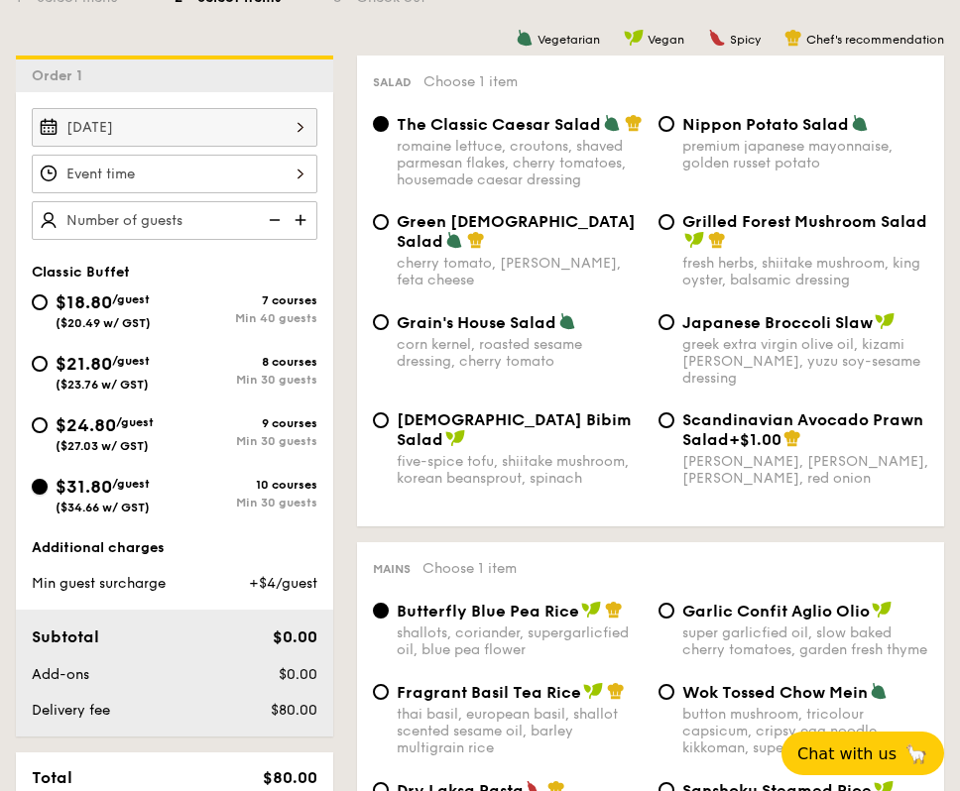 This screenshot has width=960, height=791. Describe the element at coordinates (381, 322) in the screenshot. I see `input: Grain's House Saladcorn kernel, roasted sesame dressing, cherry tomato` at that location.